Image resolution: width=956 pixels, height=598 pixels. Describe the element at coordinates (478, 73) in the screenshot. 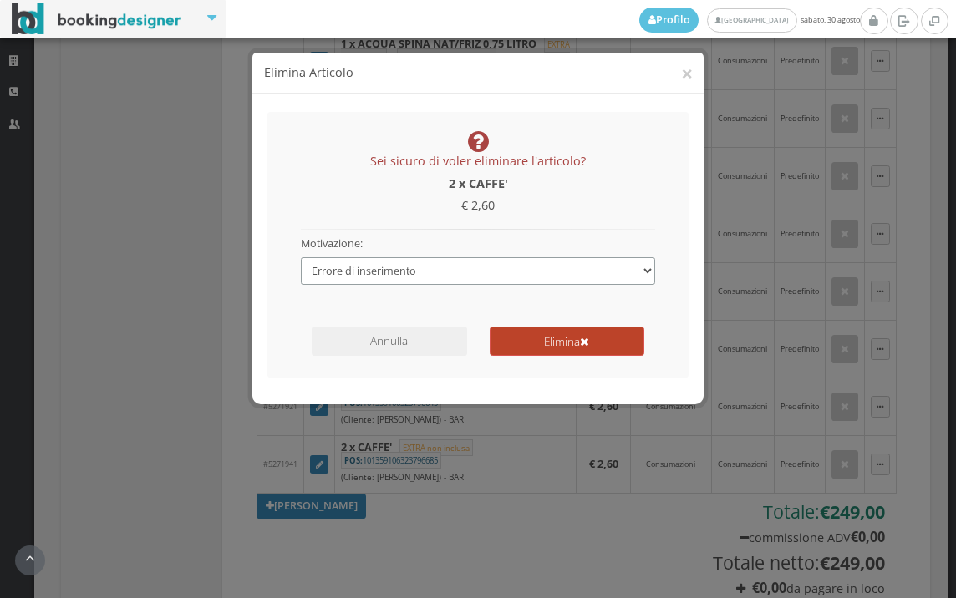

I see `h4: Elimina Articolo` at that location.